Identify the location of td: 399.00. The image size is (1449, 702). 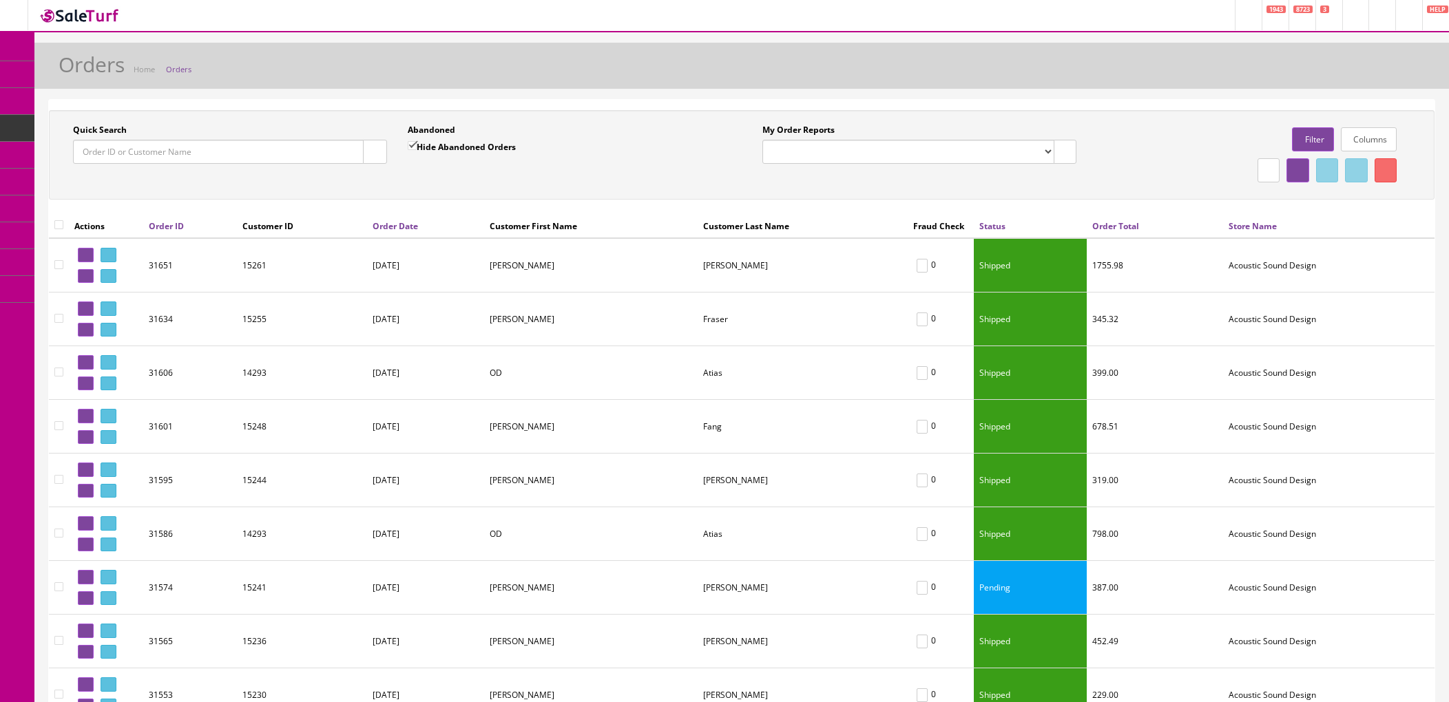
(1155, 373).